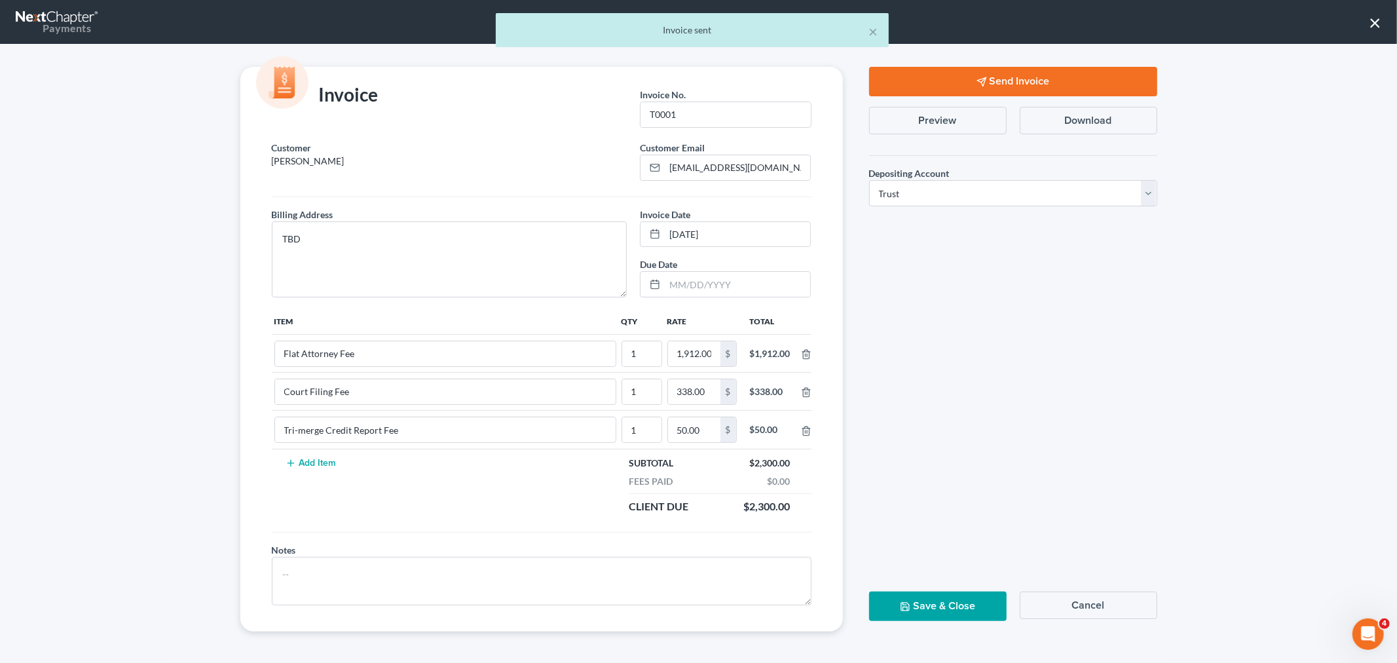 The width and height of the screenshot is (1397, 663). What do you see at coordinates (652, 463) in the screenshot?
I see `div: Subtotal` at bounding box center [652, 463].